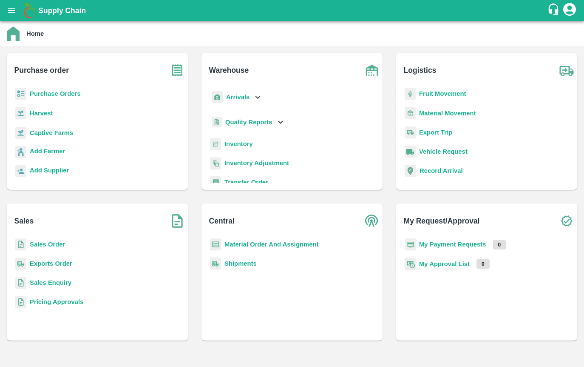 This screenshot has width=584, height=367. What do you see at coordinates (246, 182) in the screenshot?
I see `a: Transfer Order` at bounding box center [246, 182].